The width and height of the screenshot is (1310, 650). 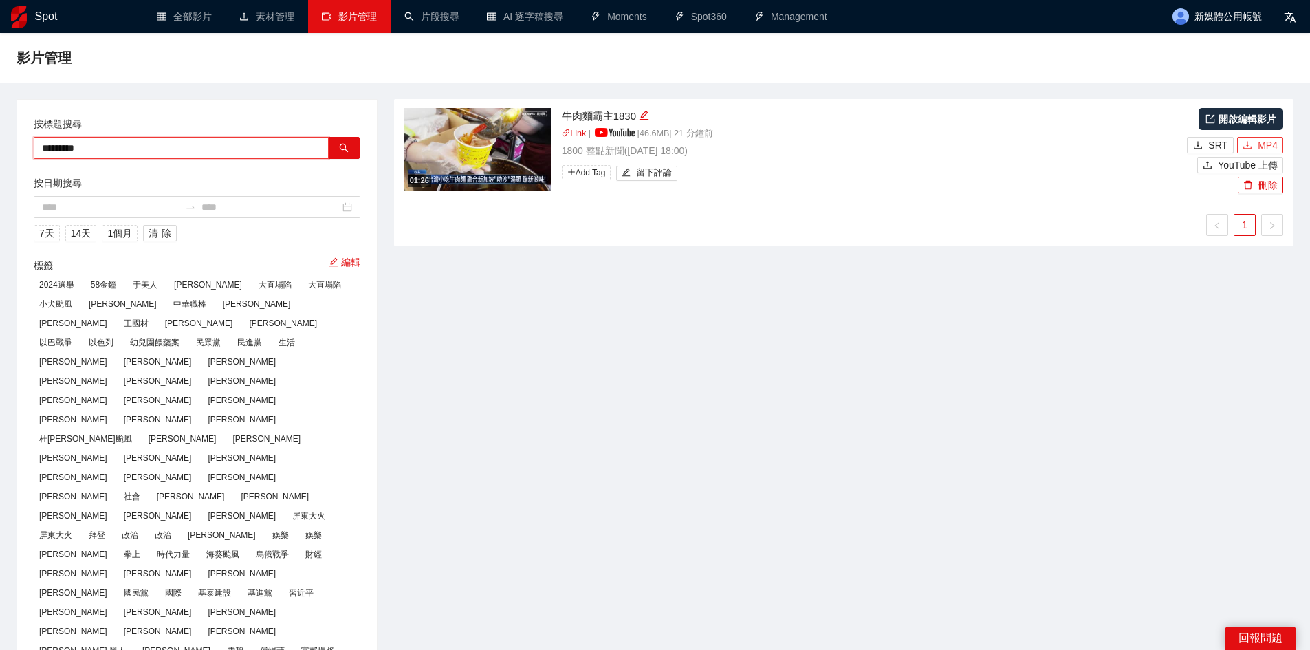 I want to click on div: 回報問題, so click(x=1261, y=638).